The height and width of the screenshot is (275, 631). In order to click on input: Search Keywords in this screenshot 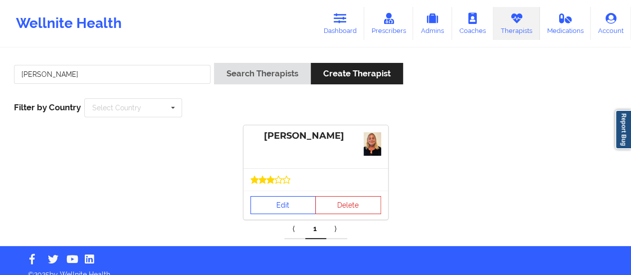, I will do `click(112, 74)`.